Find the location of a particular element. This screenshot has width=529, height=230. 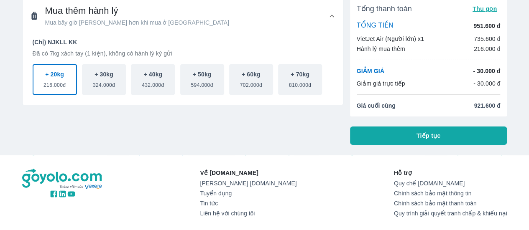

button: Tiếp tục is located at coordinates (428, 136).